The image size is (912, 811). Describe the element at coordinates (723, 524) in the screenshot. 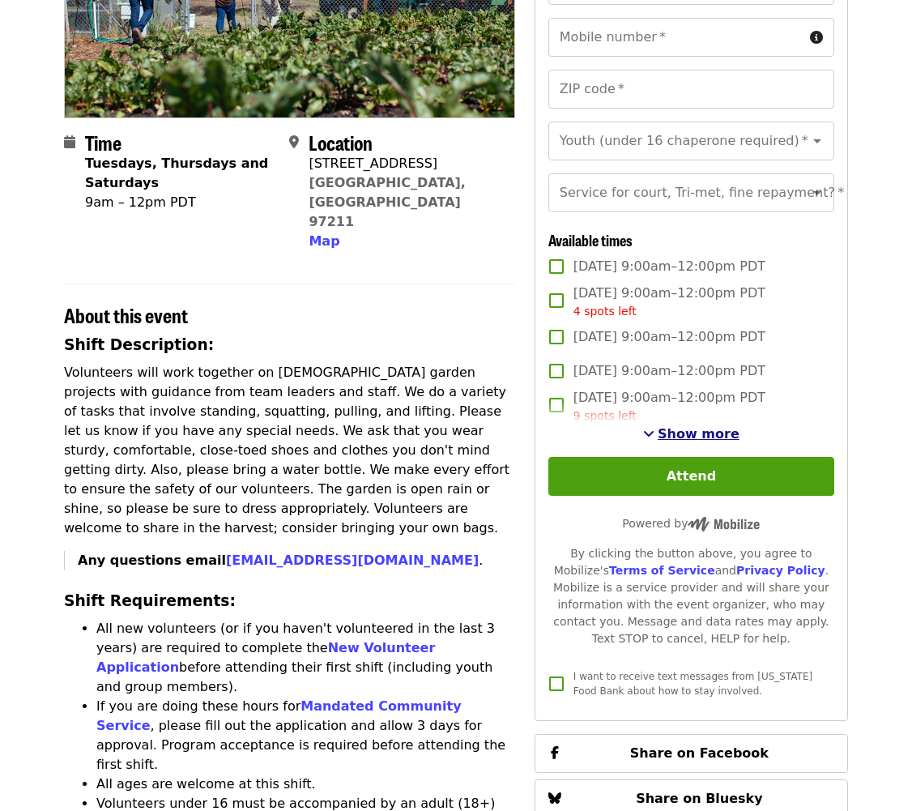

I see `img: Powered by Mobilize` at that location.